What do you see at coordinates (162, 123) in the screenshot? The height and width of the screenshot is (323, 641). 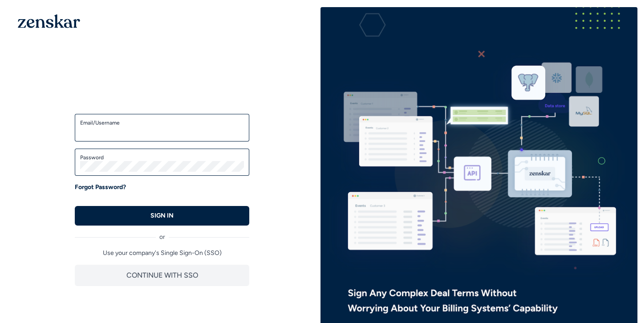 I see `label: Email/Username` at bounding box center [162, 123].